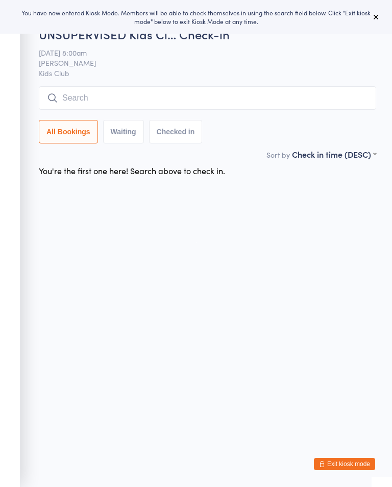 This screenshot has height=487, width=392. What do you see at coordinates (278, 155) in the screenshot?
I see `label: Sort by` at bounding box center [278, 155].